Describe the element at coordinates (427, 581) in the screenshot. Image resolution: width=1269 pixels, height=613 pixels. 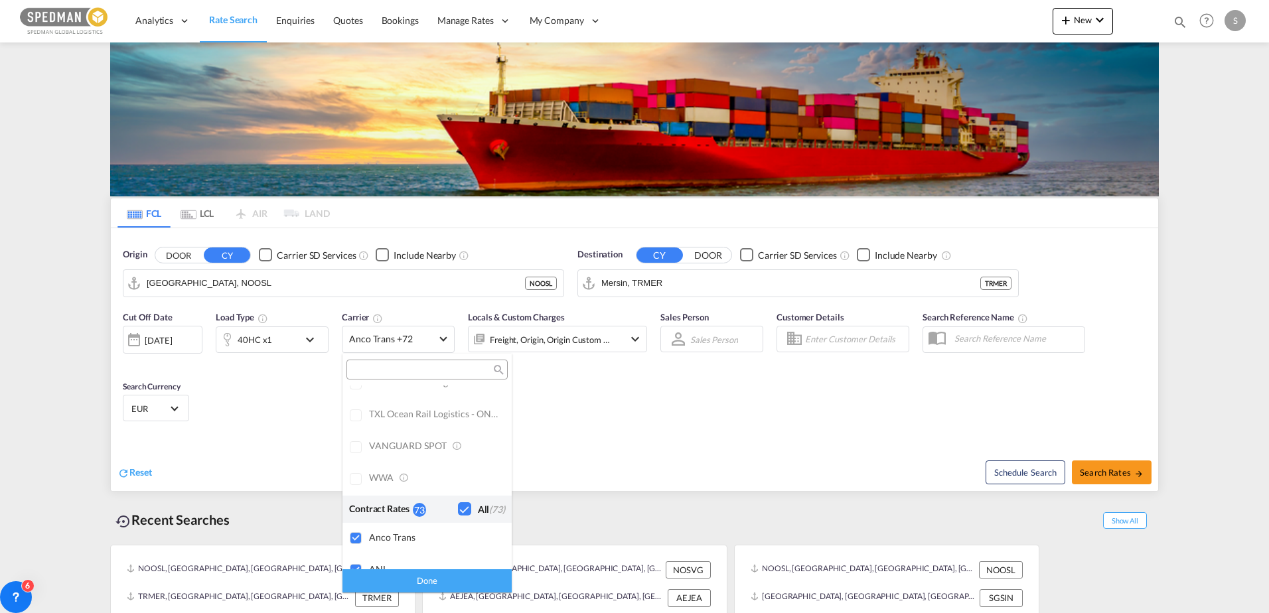
I see `div: Done` at that location.